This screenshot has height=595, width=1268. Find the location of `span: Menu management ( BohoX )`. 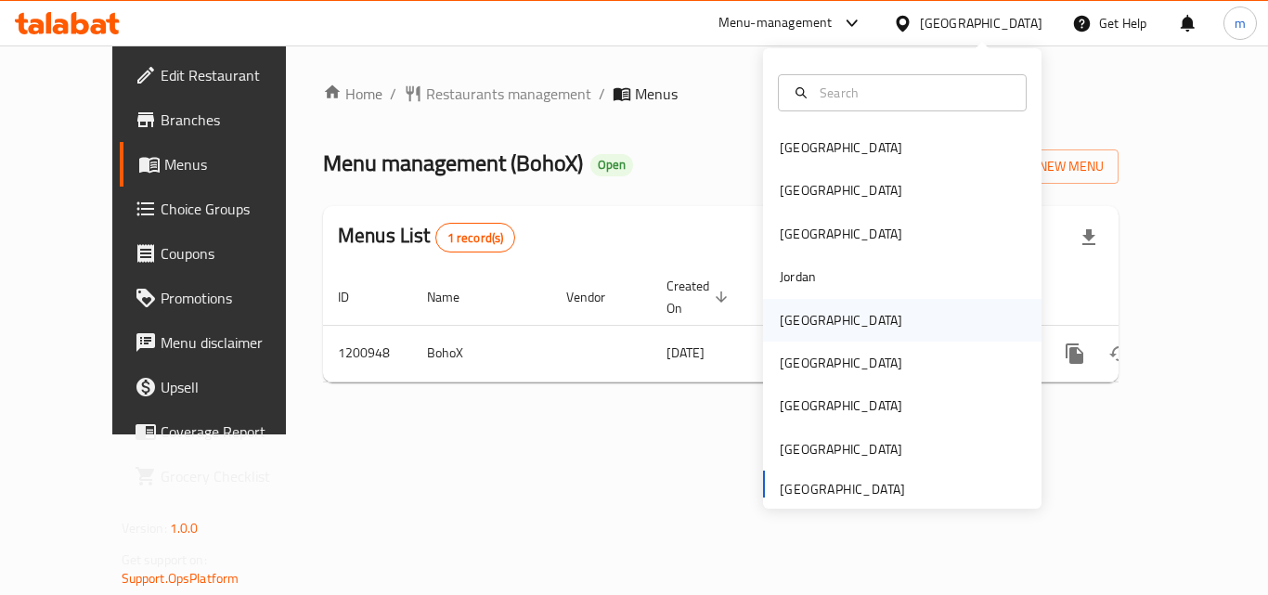

span: Menu management ( BohoX ) is located at coordinates (453, 162).